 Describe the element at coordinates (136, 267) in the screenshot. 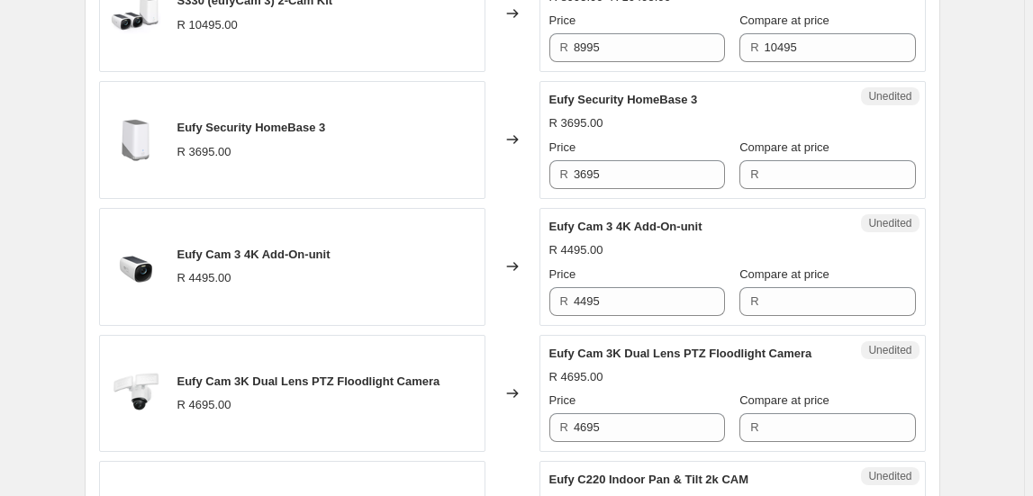

I see `img: T81603W1_PC_1600x_1237668d-62da-41a7-946a-84569af1acaf_80x.png` at that location.